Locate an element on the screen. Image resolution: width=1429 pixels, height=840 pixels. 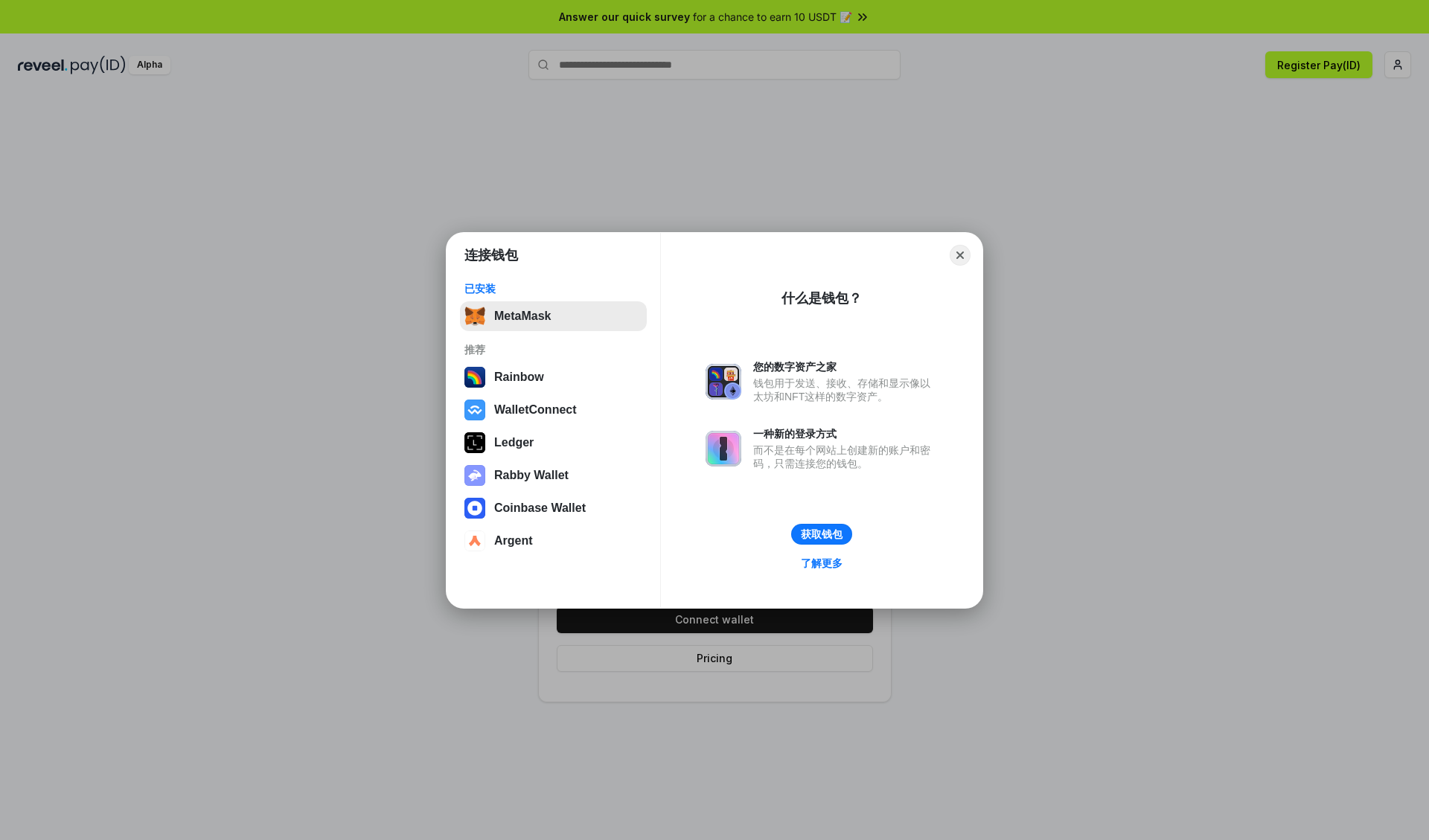
img: svg+xml,%3Csvg%20width%3D%22120%22%20height%3D%22120%22%20viewBox%3D%220%200%20120%20120%22%20fil... is located at coordinates (475, 377).